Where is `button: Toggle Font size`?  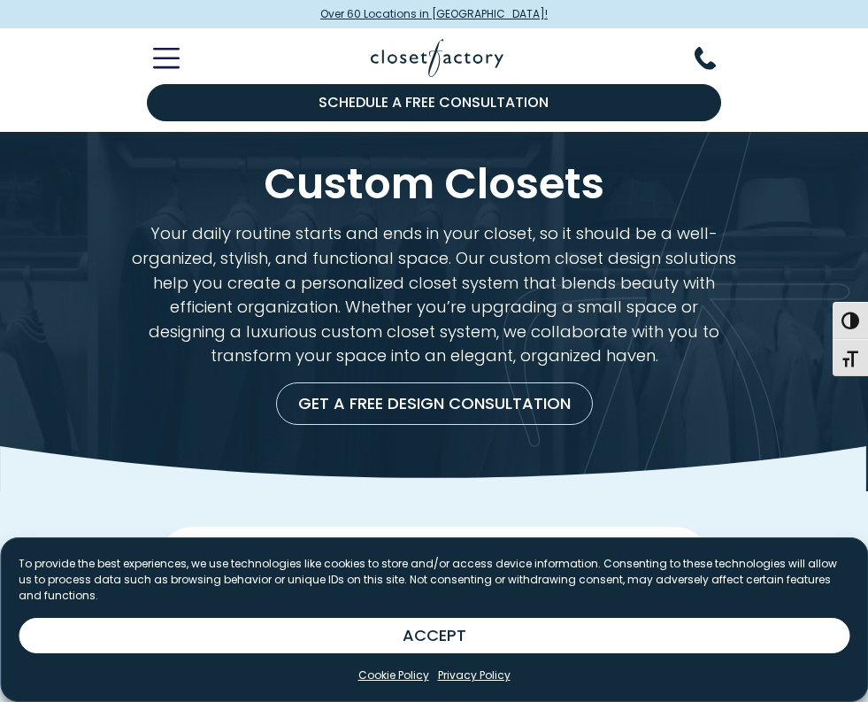
button: Toggle Font size is located at coordinates (851, 358).